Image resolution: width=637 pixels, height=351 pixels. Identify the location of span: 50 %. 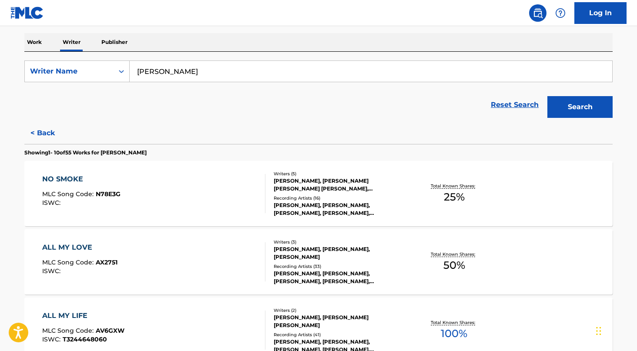
(454, 265).